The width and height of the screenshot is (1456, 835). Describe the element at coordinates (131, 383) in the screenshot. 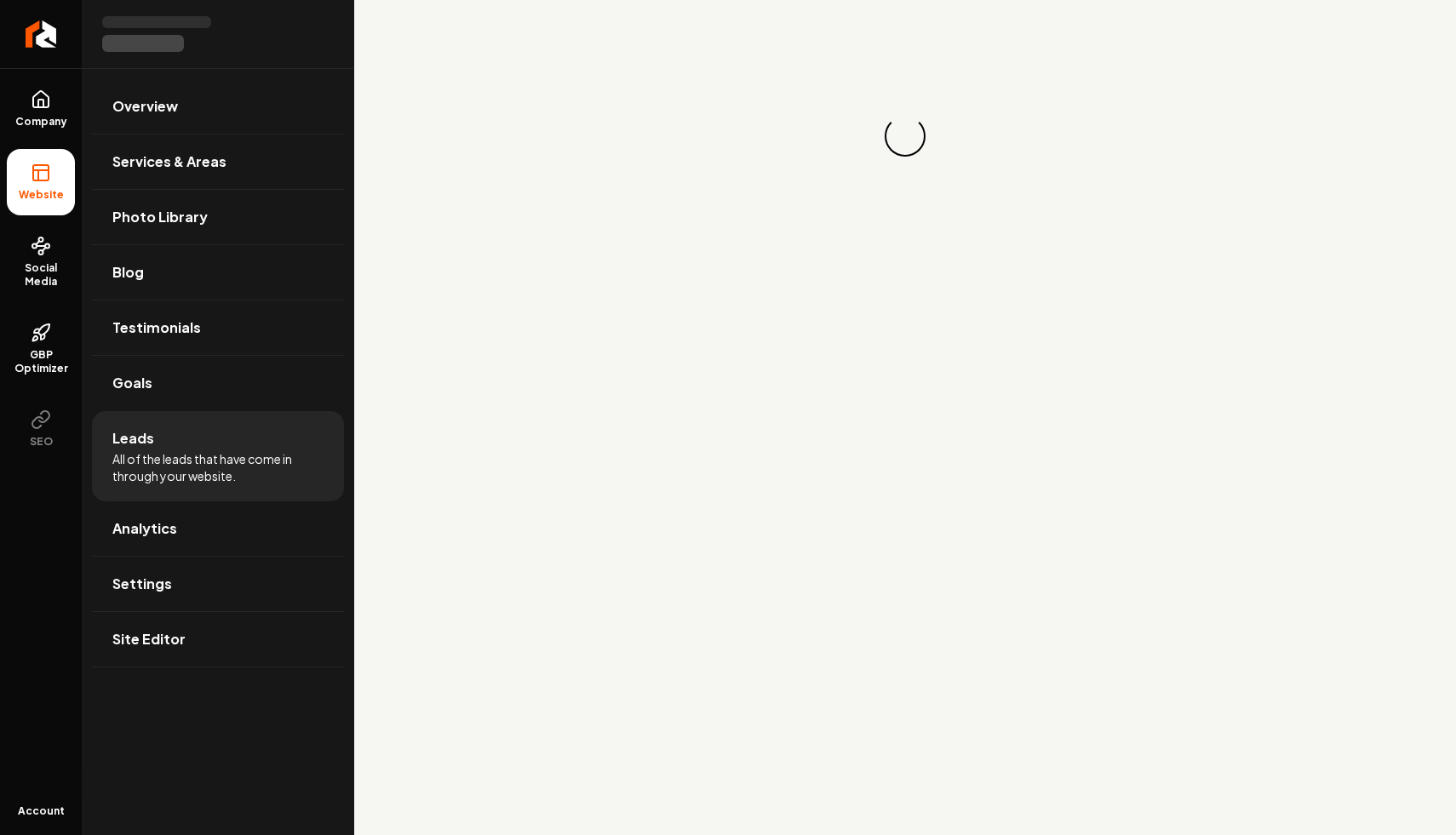

I see `span: Goals` at that location.